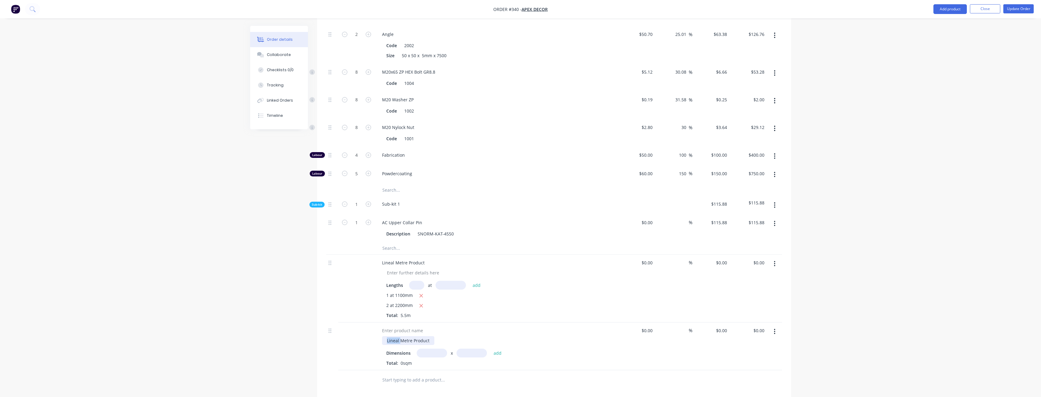  I want to click on span: Lengths, so click(395, 285).